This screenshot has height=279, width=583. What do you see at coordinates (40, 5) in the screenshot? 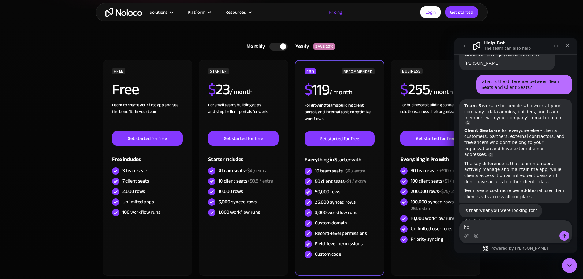
I see `h1: Help Bot` at bounding box center [40, 5].